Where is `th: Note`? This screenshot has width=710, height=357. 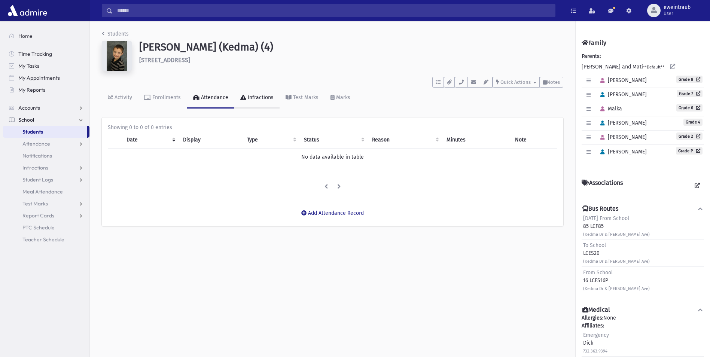 th: Note is located at coordinates (534, 140).